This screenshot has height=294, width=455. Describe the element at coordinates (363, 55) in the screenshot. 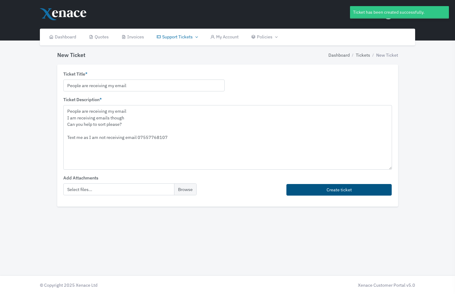

I see `a: Tickets` at that location.